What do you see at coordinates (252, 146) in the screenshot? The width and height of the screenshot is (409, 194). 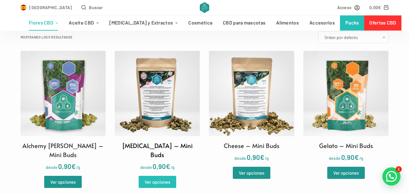 I see `h2: Cheese – Mini Buds` at bounding box center [252, 146].